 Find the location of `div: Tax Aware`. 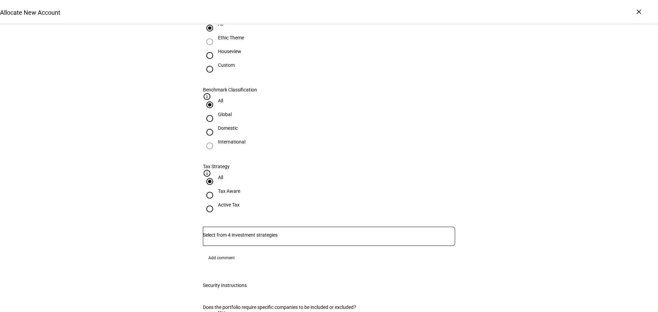

div: Tax Aware is located at coordinates (229, 191).